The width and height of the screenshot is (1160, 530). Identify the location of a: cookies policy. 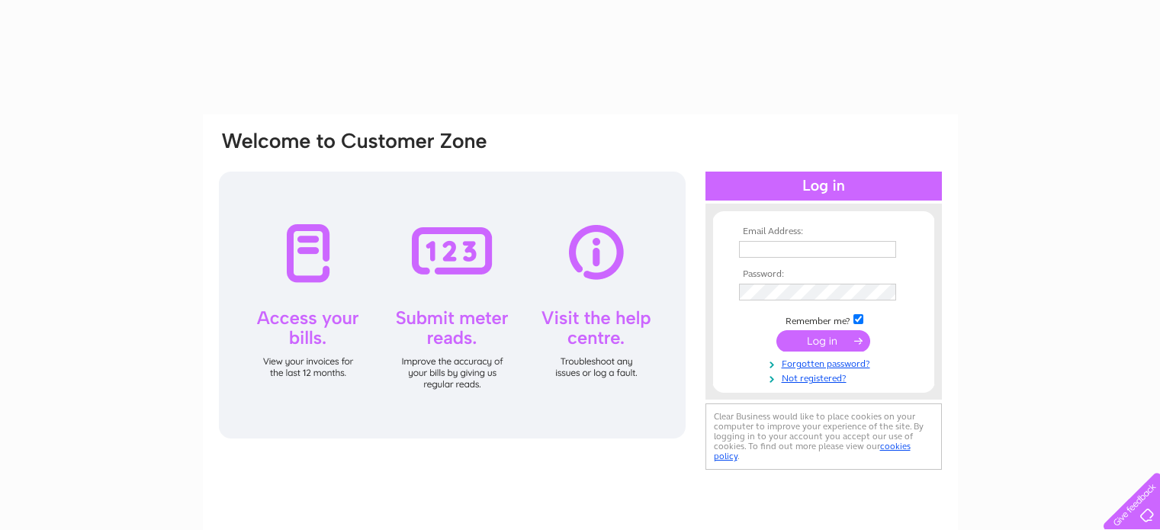
(812, 451).